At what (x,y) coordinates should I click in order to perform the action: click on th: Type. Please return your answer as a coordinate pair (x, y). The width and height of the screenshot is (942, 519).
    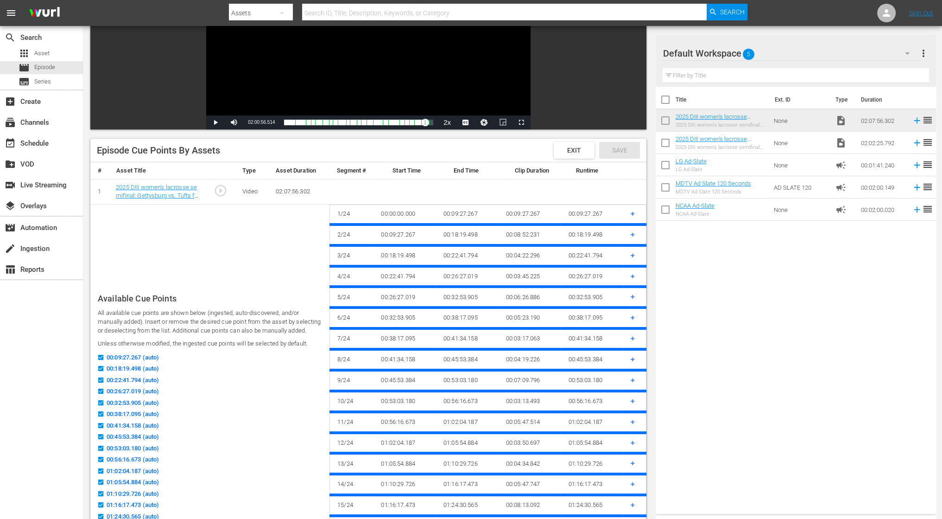
    Looking at the image, I should click on (252, 171).